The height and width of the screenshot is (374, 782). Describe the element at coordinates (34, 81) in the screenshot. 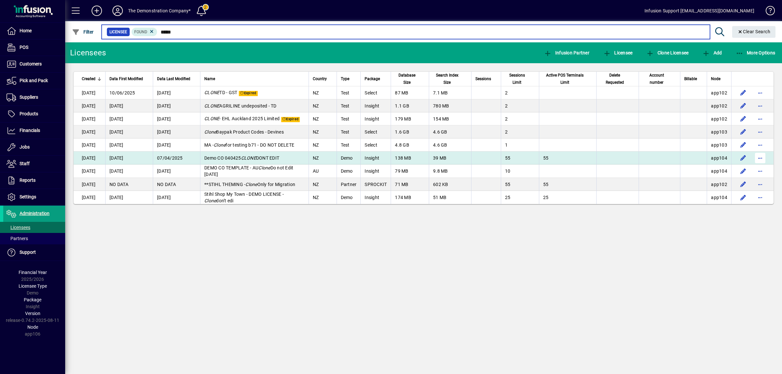

I see `a: Pick and Pack` at that location.